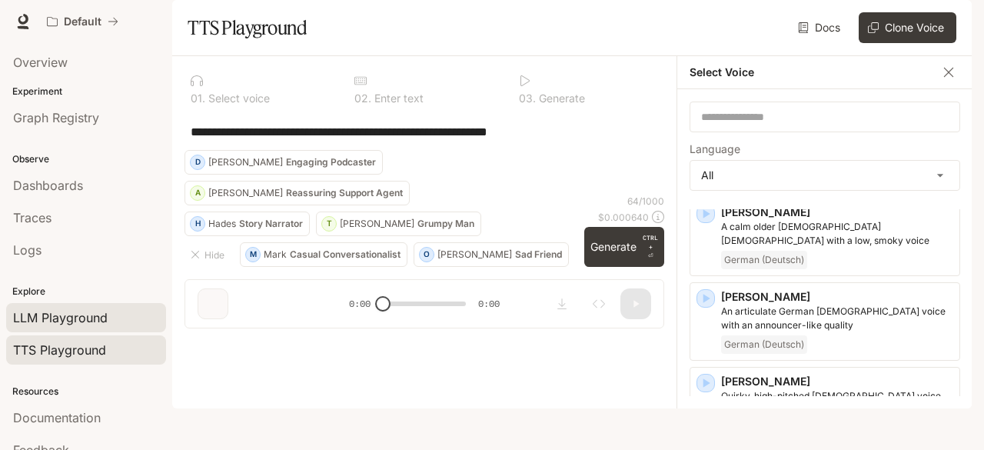 The width and height of the screenshot is (984, 450). Describe the element at coordinates (247, 224) in the screenshot. I see `button: HHadesStory Narrator` at that location.